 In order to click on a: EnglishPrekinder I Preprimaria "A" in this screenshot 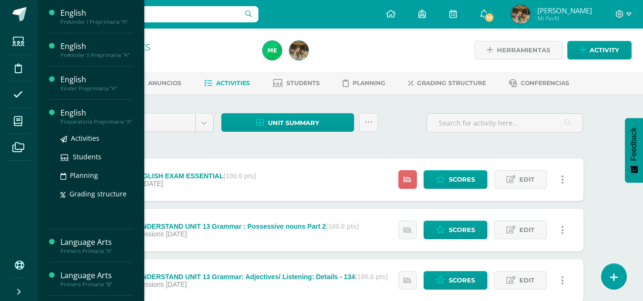, I will do `click(97, 16)`.